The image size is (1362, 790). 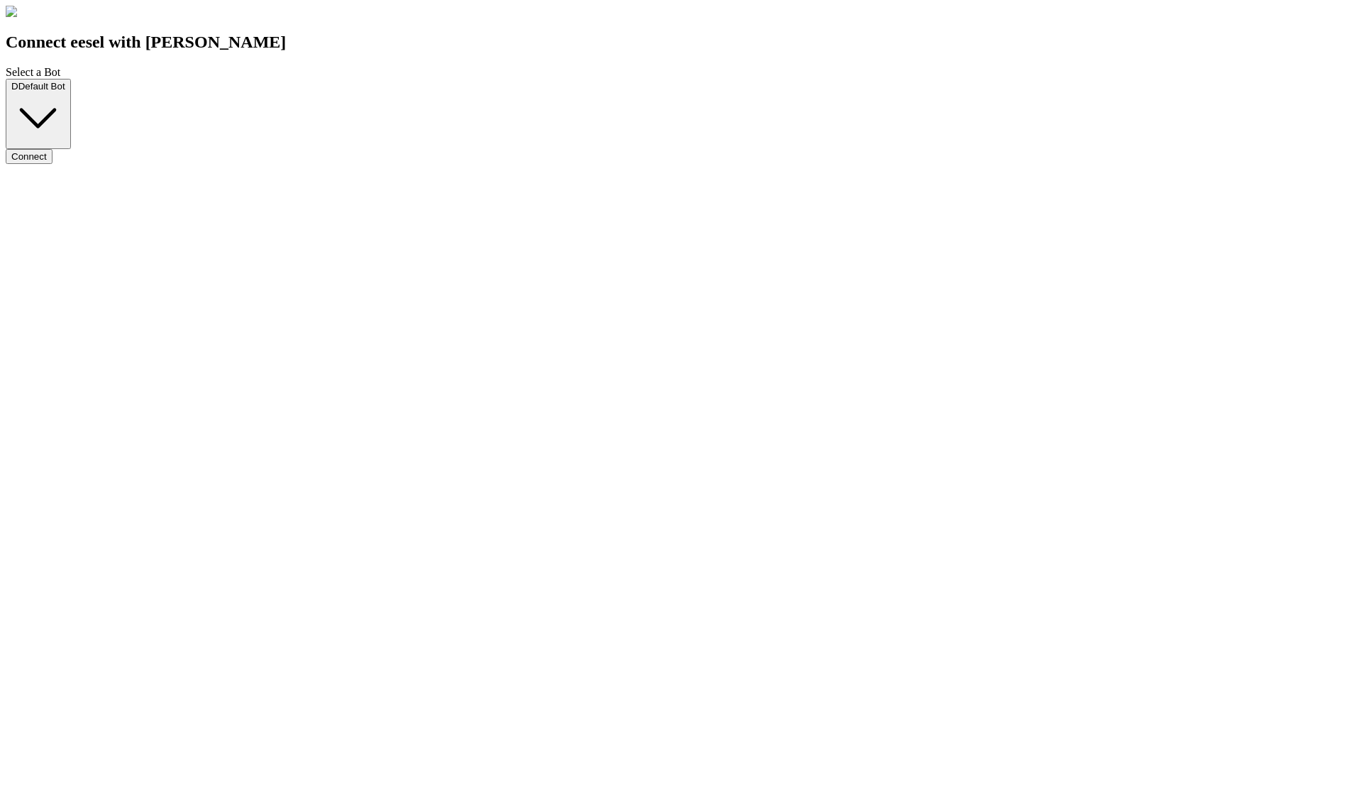 I want to click on label: Select a Bot, so click(x=33, y=72).